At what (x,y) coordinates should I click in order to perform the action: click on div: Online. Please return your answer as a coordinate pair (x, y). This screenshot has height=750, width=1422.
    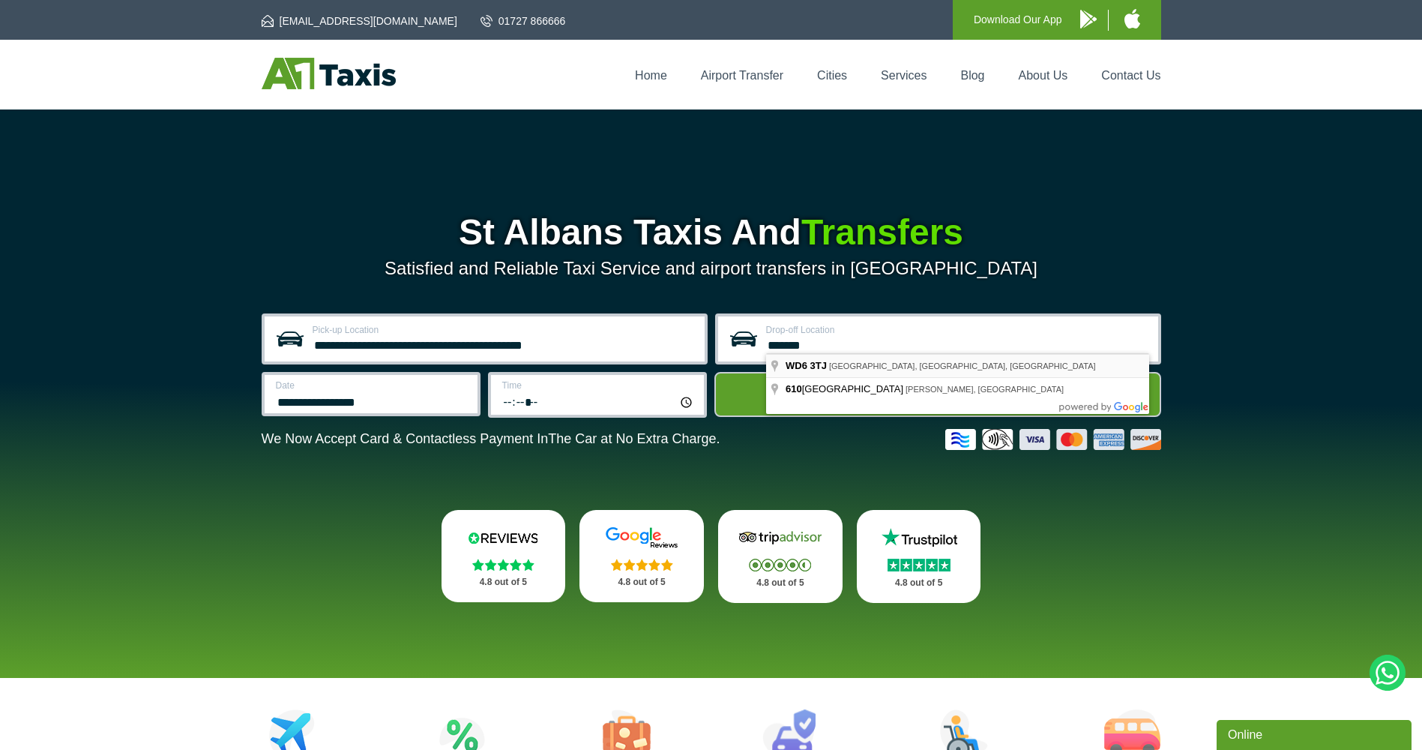
    Looking at the image, I should click on (97, 18).